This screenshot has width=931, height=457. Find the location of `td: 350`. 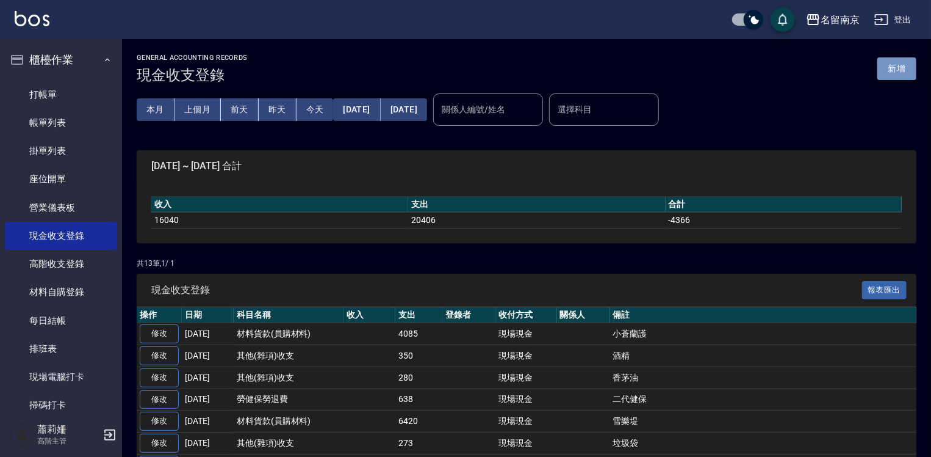

td: 350 is located at coordinates (419, 356).